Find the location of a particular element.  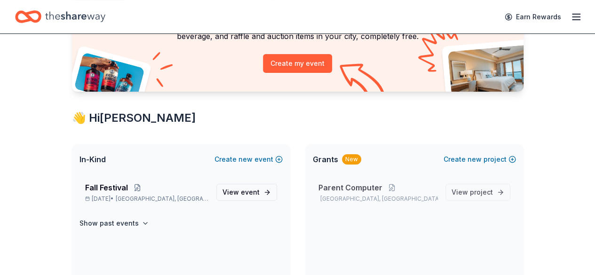

span: event is located at coordinates (250, 192).